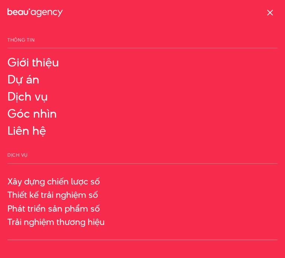 Image resolution: width=285 pixels, height=258 pixels. Describe the element at coordinates (142, 158) in the screenshot. I see `span: Dịch vụ` at that location.